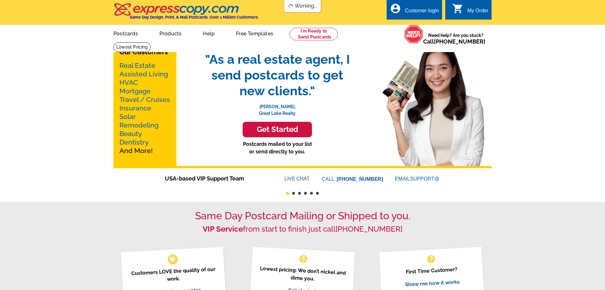 This screenshot has width=605, height=290. I want to click on a: Get Started, so click(277, 129).